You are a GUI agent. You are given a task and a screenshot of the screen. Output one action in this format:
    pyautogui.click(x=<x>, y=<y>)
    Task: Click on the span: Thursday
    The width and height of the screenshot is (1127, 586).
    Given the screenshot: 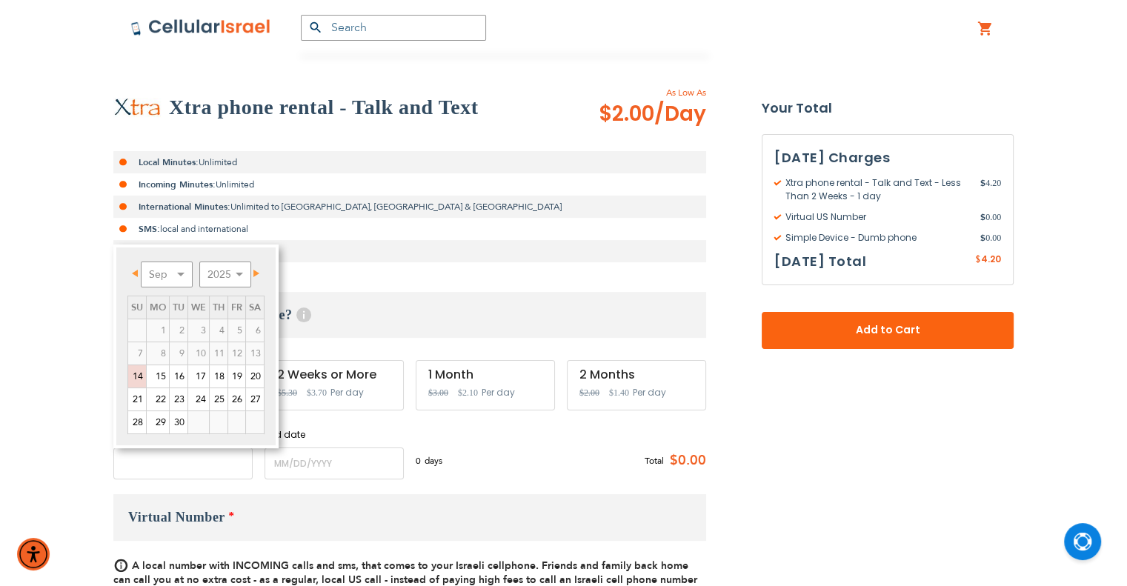 What is the action you would take?
    pyautogui.click(x=219, y=308)
    